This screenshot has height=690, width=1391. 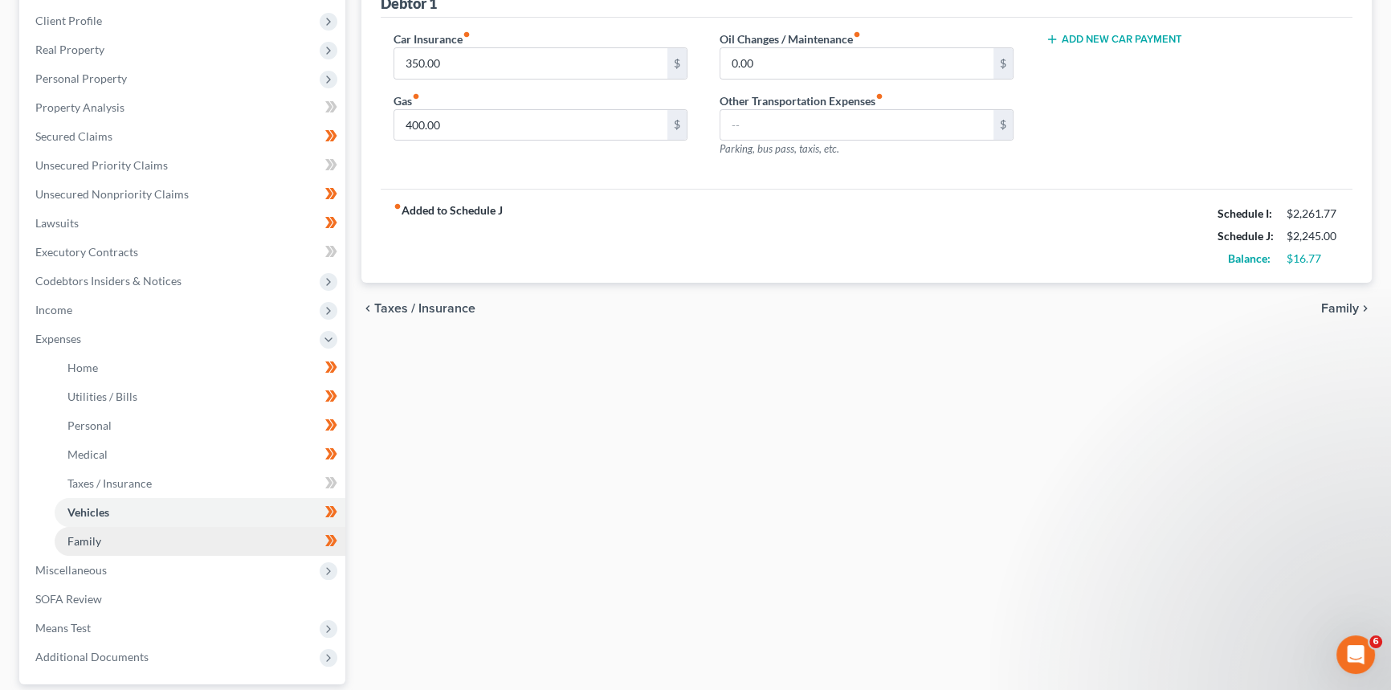 What do you see at coordinates (87, 251) in the screenshot?
I see `span: Executory Contracts` at bounding box center [87, 251].